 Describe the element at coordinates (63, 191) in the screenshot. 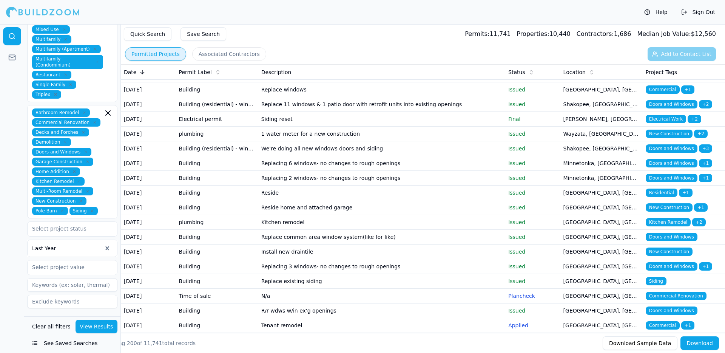

I see `span: Multi-Room Remodel` at that location.